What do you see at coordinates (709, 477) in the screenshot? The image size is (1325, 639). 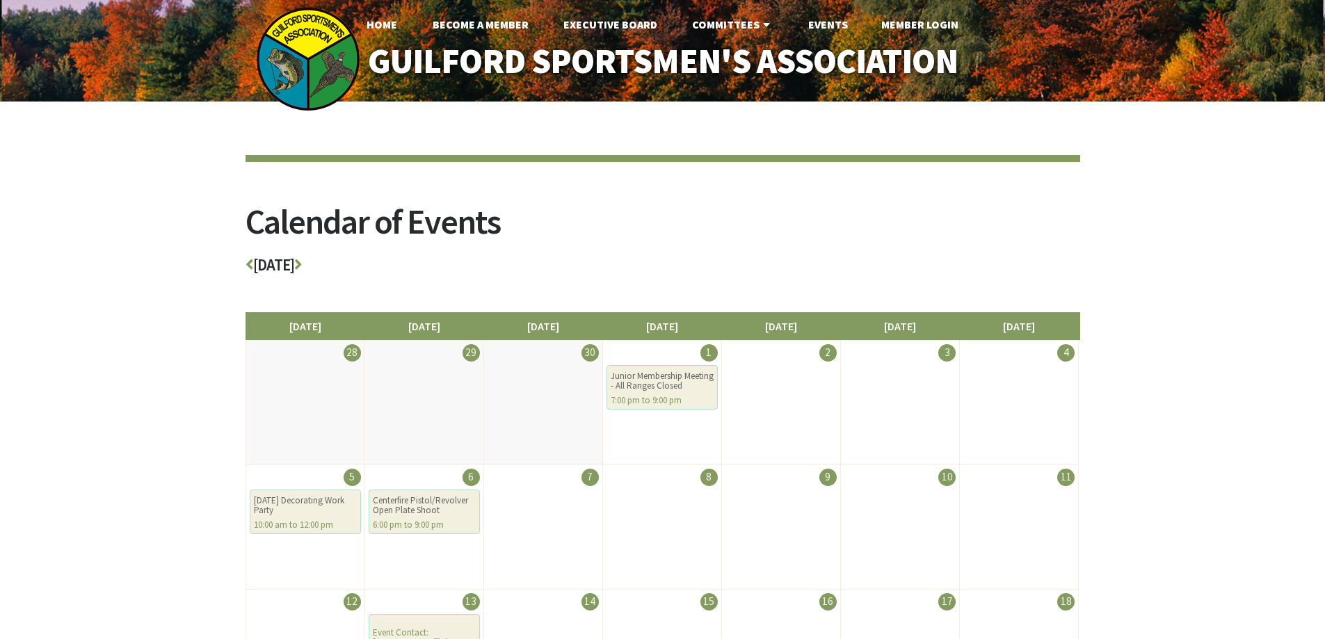 I see `div: 8` at bounding box center [709, 477].